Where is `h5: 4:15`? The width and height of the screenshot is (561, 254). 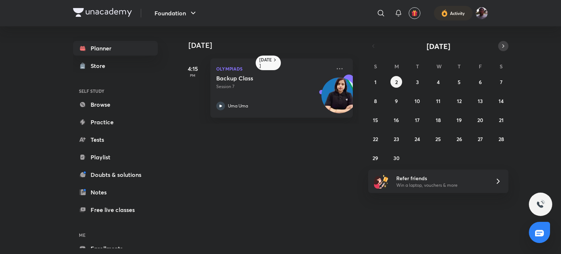
h5: 4:15 is located at coordinates (193, 69).